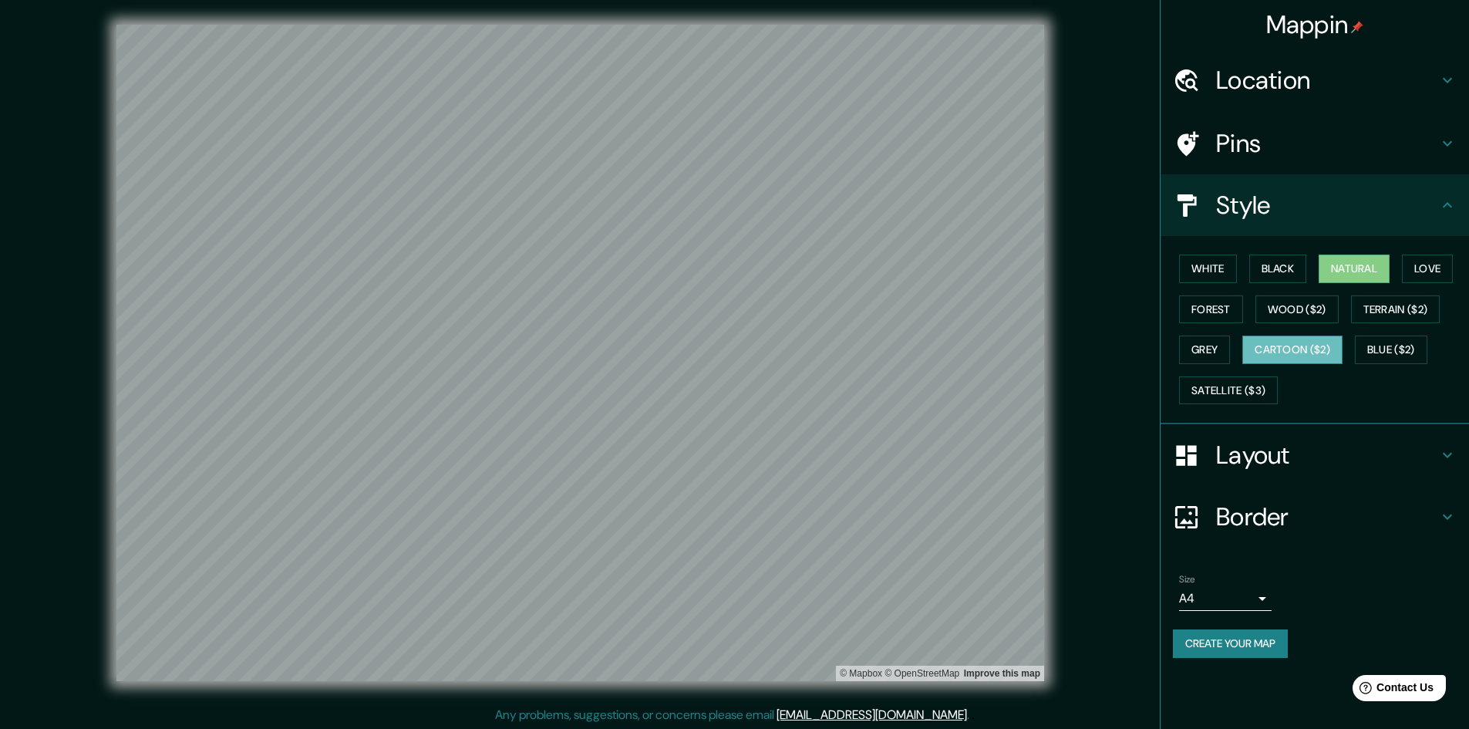 This screenshot has width=1469, height=729. Describe the element at coordinates (860, 673) in the screenshot. I see `a: Mapbox` at that location.